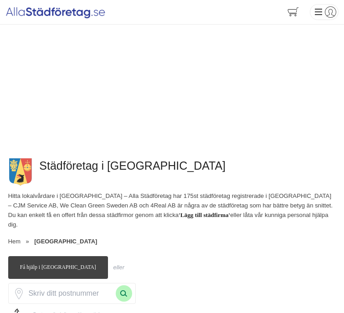 This screenshot has width=344, height=313. What do you see at coordinates (19, 294) in the screenshot?
I see `svg: Pin / Karta` at bounding box center [19, 294].